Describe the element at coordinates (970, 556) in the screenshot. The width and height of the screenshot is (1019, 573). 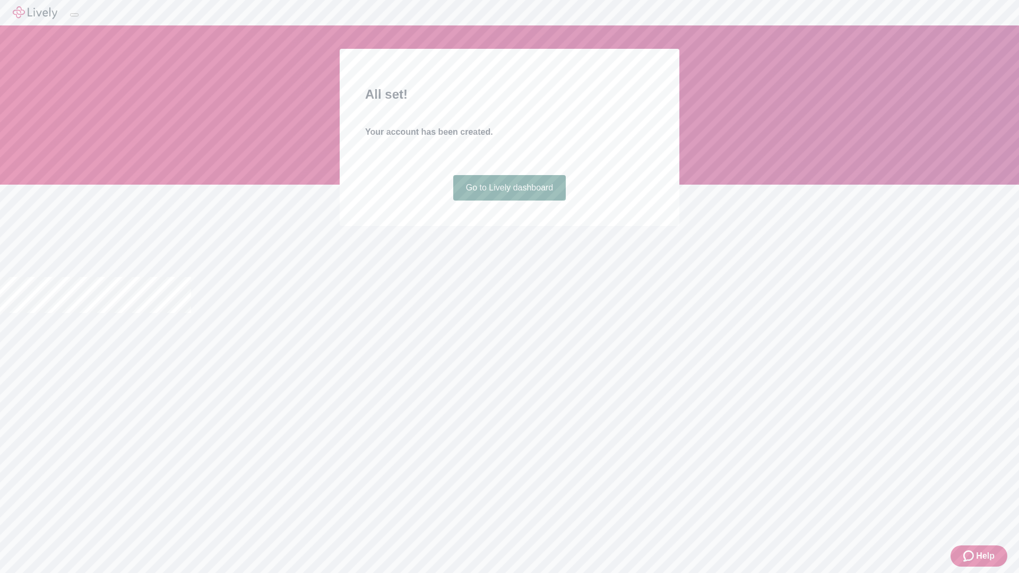
I see `svg: Zendesk support icon` at that location.